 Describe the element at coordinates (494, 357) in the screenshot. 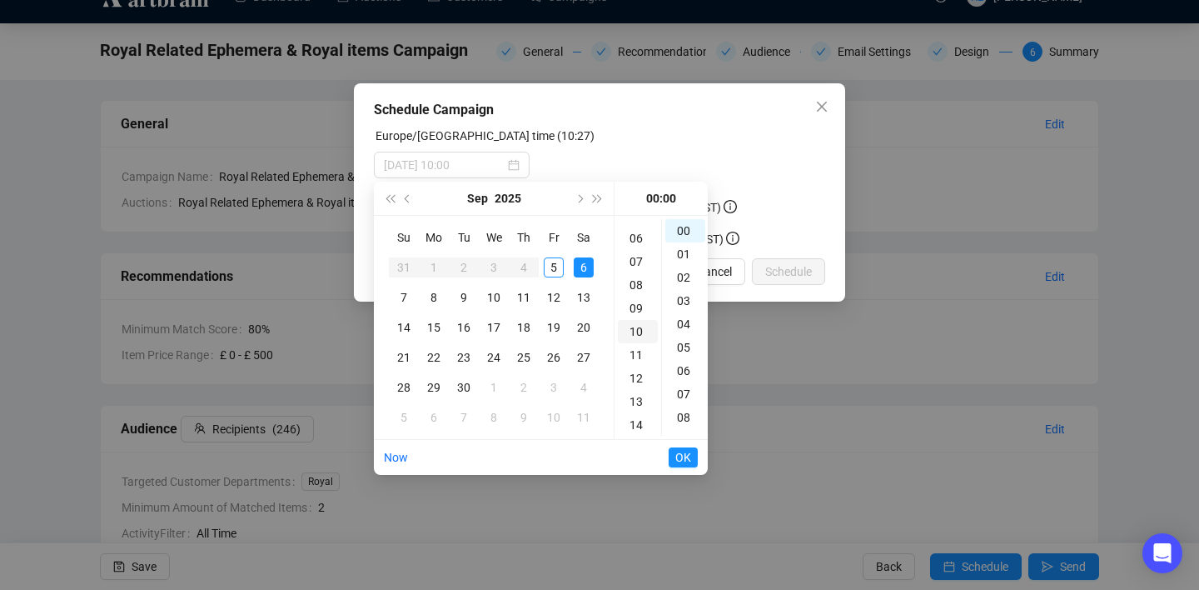

I see `td: 2025-09-24` at that location.